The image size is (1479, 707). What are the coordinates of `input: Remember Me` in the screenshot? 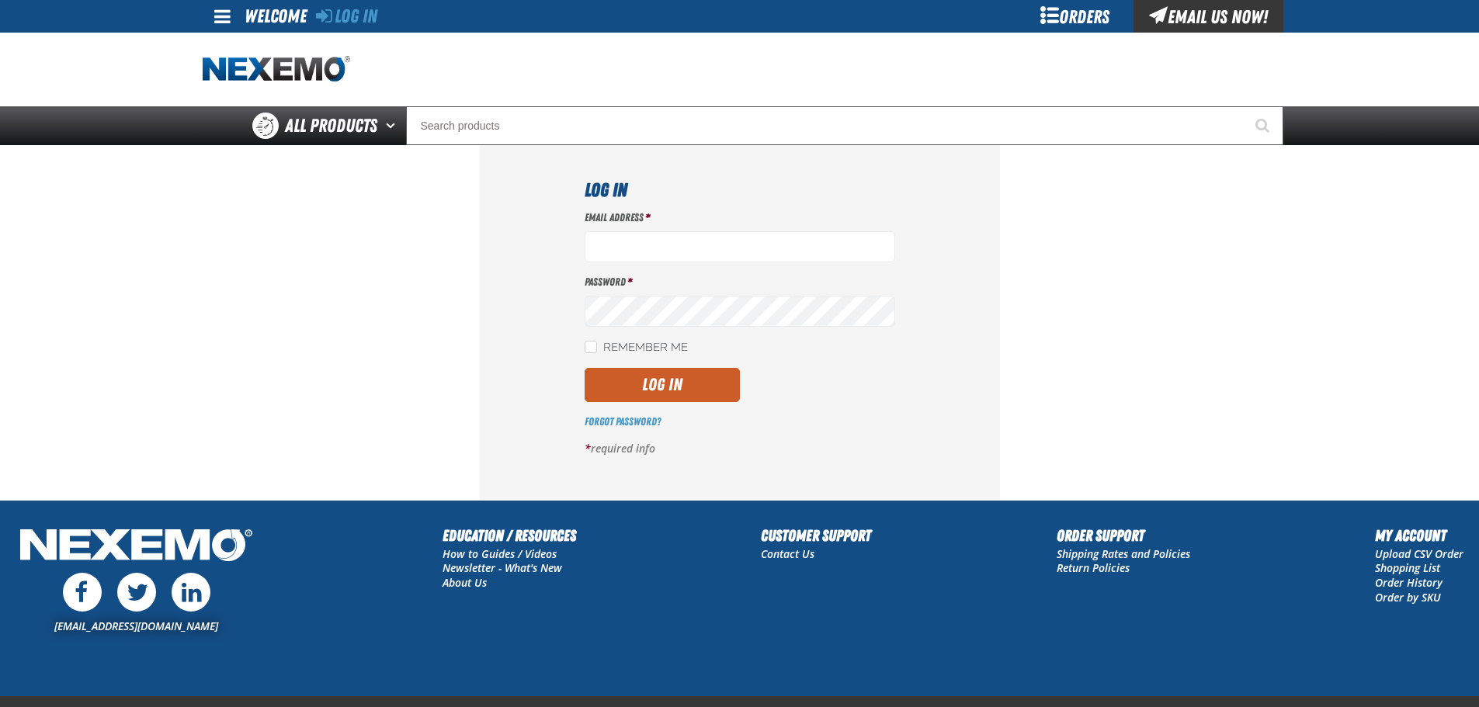 It's located at (591, 347).